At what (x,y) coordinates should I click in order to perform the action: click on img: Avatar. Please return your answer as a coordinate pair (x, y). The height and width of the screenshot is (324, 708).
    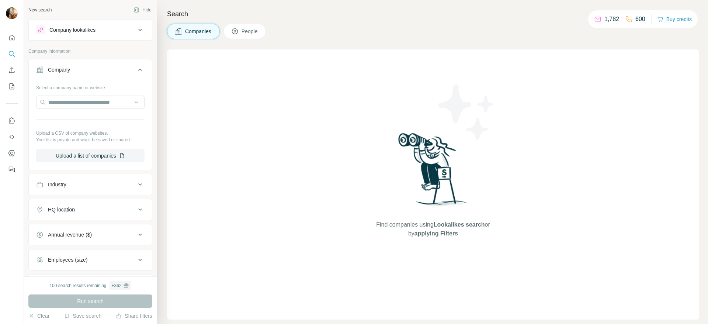
    Looking at the image, I should click on (12, 13).